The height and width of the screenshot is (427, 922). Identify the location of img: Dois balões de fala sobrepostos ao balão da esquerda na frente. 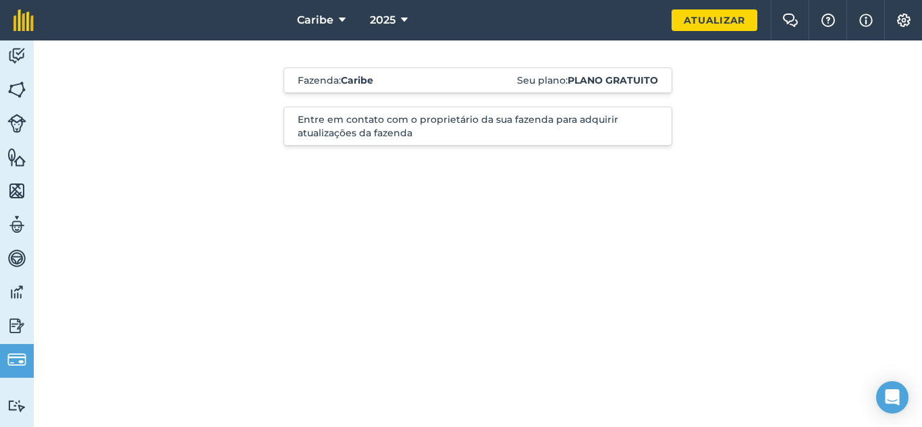
(790, 20).